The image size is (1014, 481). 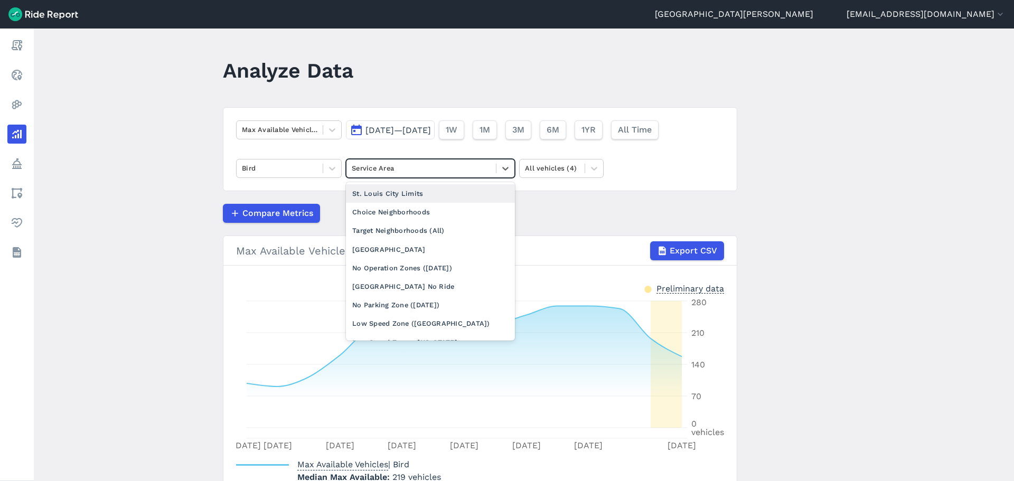 I want to click on button: All Time, so click(x=635, y=130).